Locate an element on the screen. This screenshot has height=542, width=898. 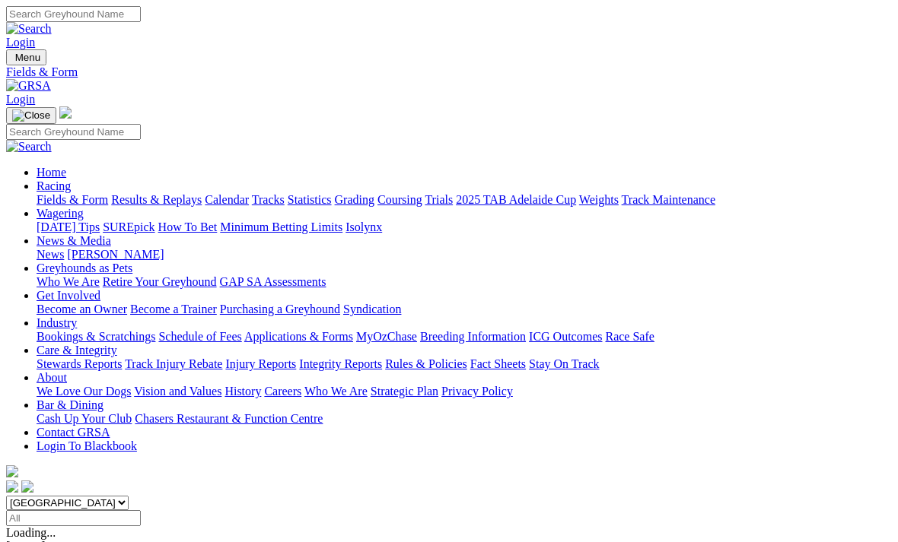
div: News & Media is located at coordinates (464, 255).